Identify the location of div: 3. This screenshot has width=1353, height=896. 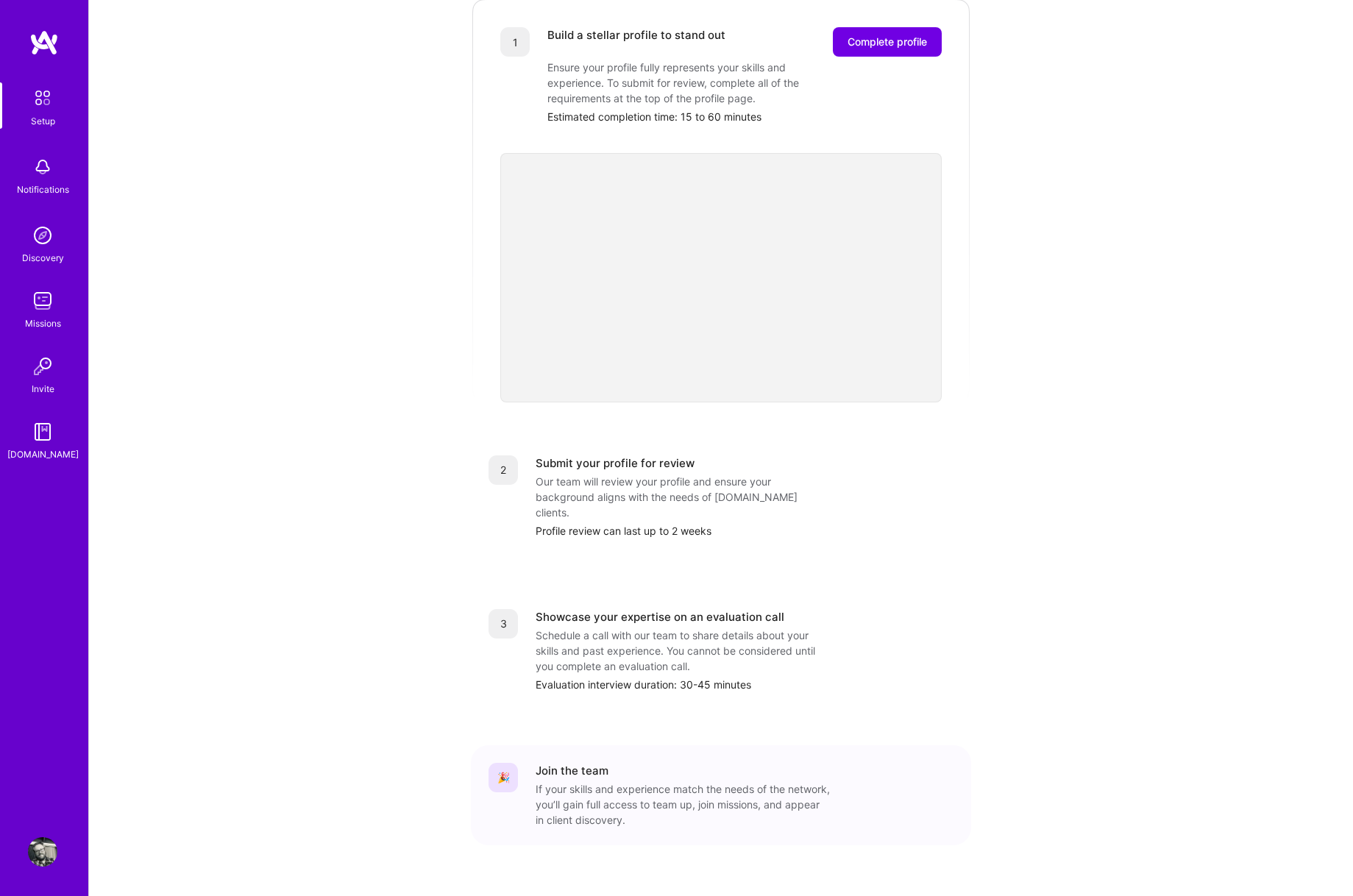
(503, 624).